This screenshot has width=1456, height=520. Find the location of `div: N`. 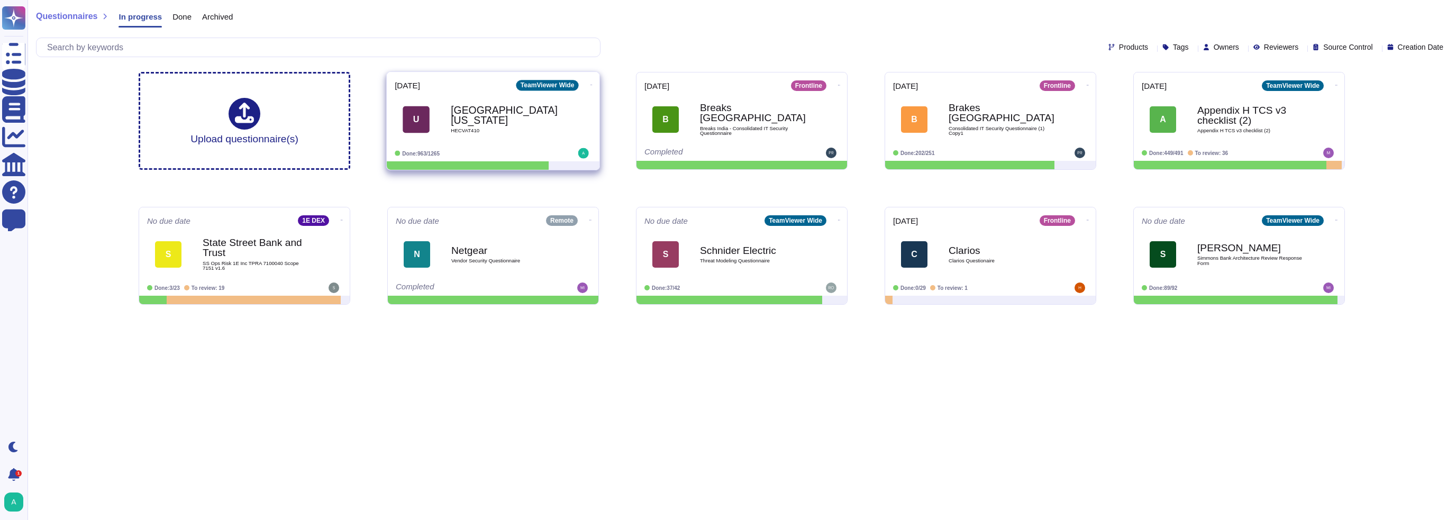

div: N is located at coordinates (417, 254).